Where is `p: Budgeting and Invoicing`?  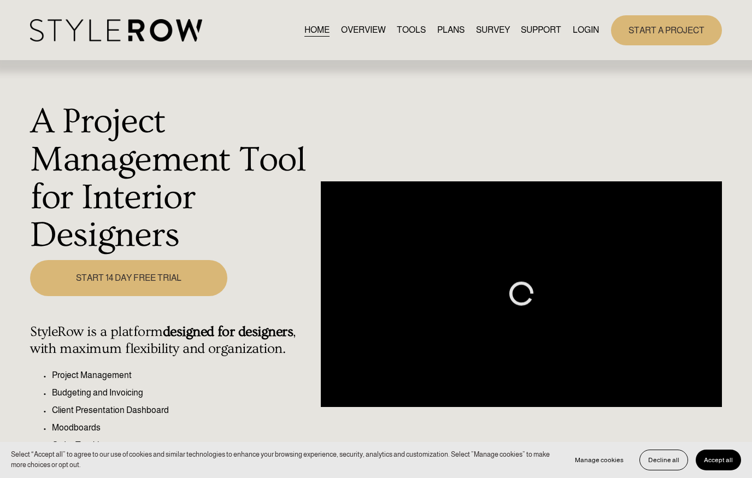
p: Budgeting and Invoicing is located at coordinates (183, 393).